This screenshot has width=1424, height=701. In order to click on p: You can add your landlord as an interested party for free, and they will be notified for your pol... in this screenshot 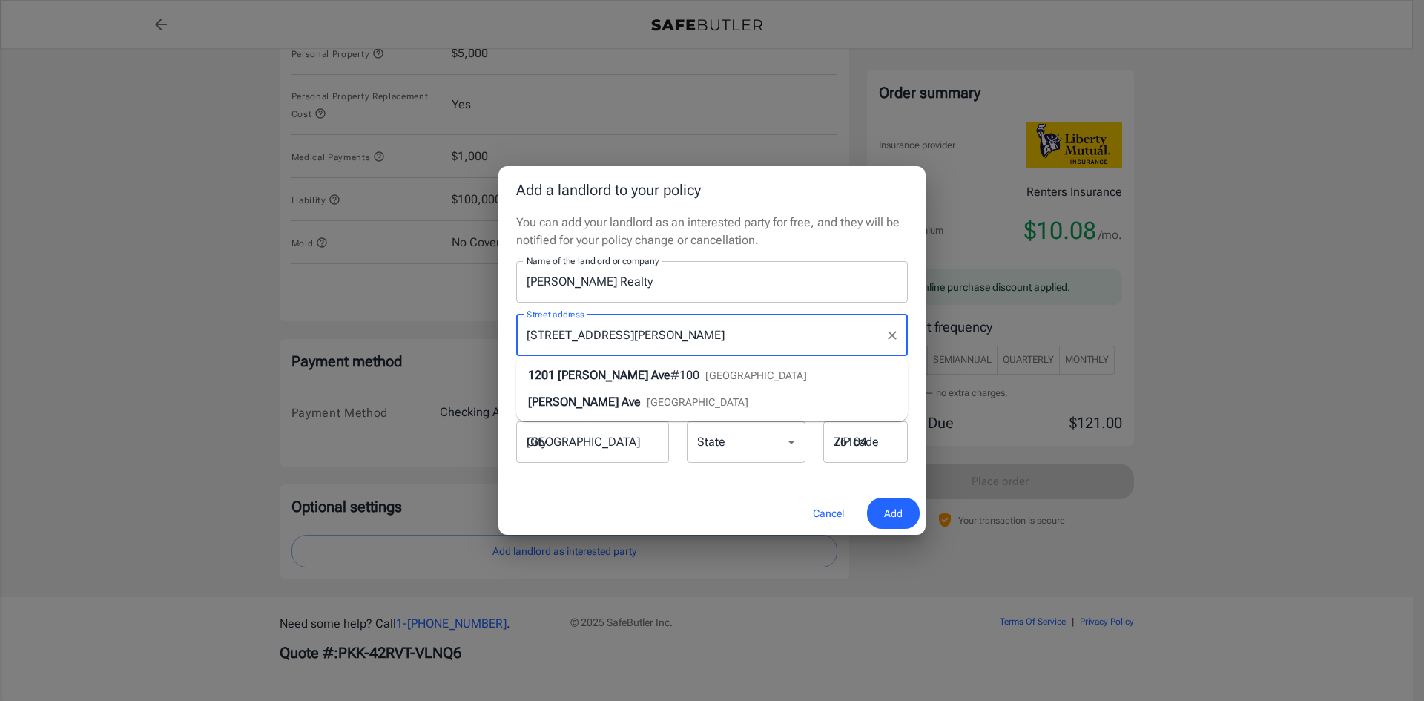, I will do `click(712, 231)`.